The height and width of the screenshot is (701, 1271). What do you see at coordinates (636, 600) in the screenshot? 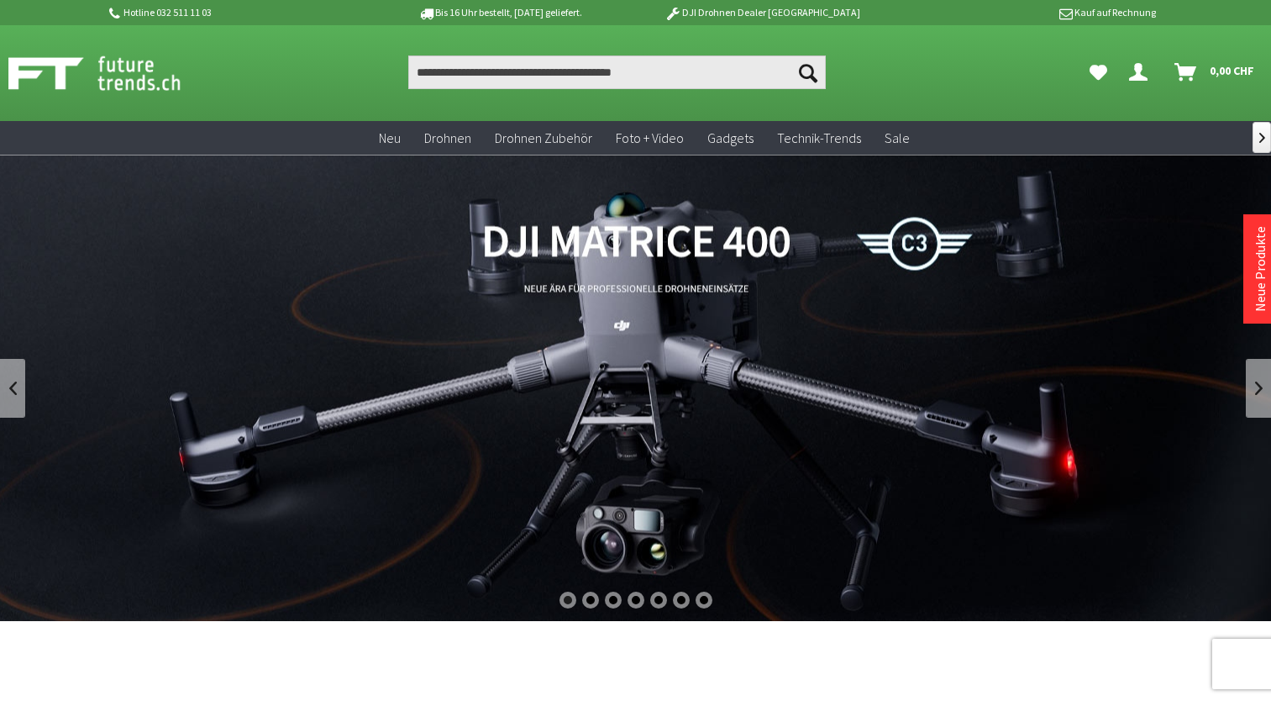
I see `div: 4` at bounding box center [636, 600].